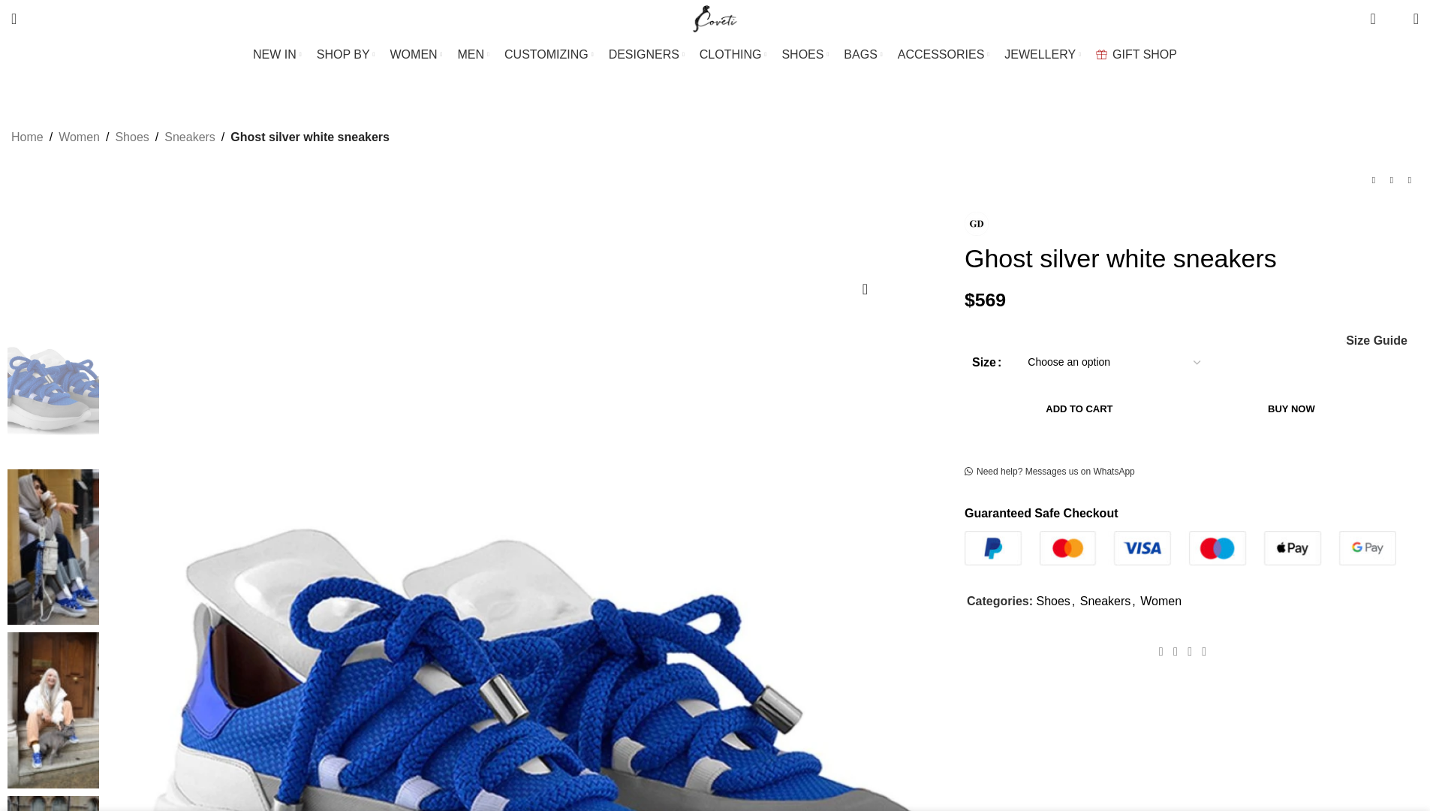 The image size is (1430, 811). What do you see at coordinates (474, 55) in the screenshot?
I see `a: MEN` at bounding box center [474, 55].